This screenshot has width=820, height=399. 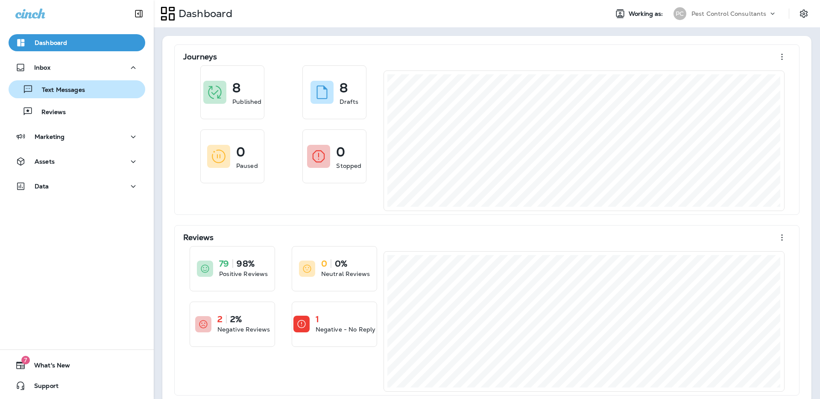 What do you see at coordinates (77, 186) in the screenshot?
I see `button: Data` at bounding box center [77, 186].